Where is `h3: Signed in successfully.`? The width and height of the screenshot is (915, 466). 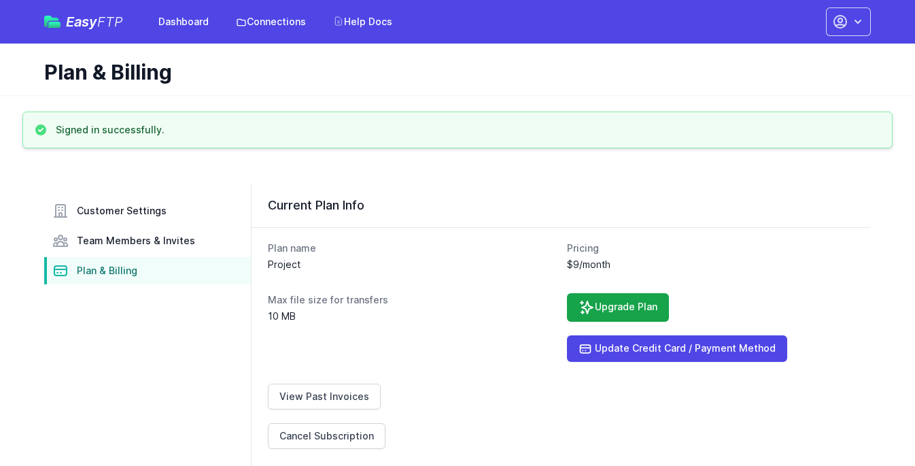 h3: Signed in successfully. is located at coordinates (110, 130).